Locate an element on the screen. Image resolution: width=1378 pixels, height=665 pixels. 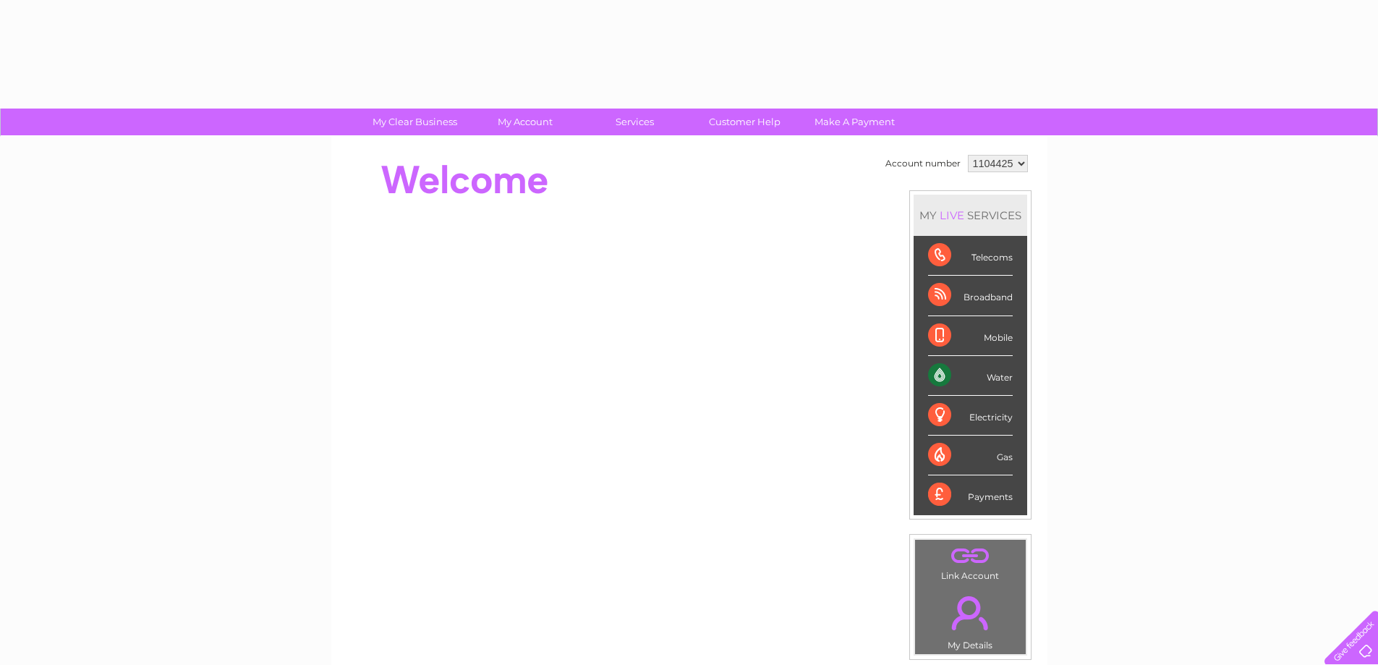
a: My Account is located at coordinates (524, 122).